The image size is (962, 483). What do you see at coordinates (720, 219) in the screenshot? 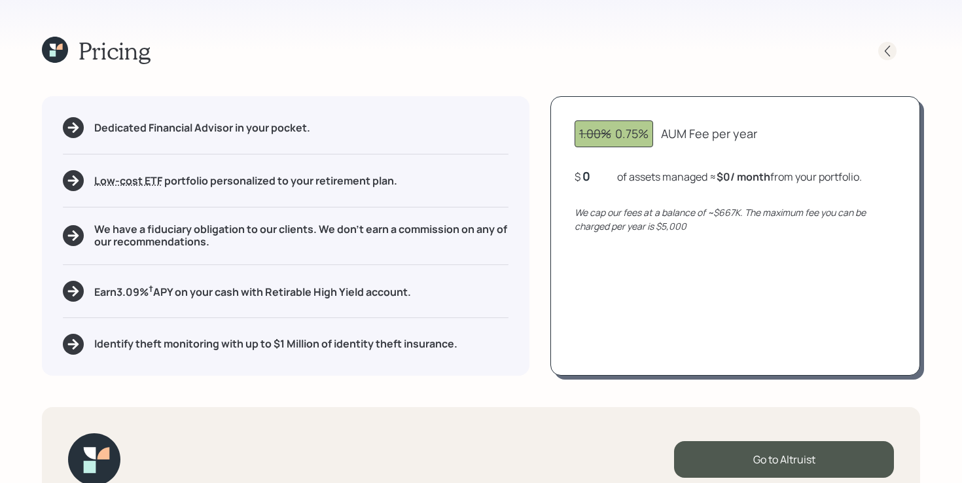
I see `i: We cap our fees at a balance of ~$667K. The maximum fee you can be charged per year is $5,000` at bounding box center [720, 219].